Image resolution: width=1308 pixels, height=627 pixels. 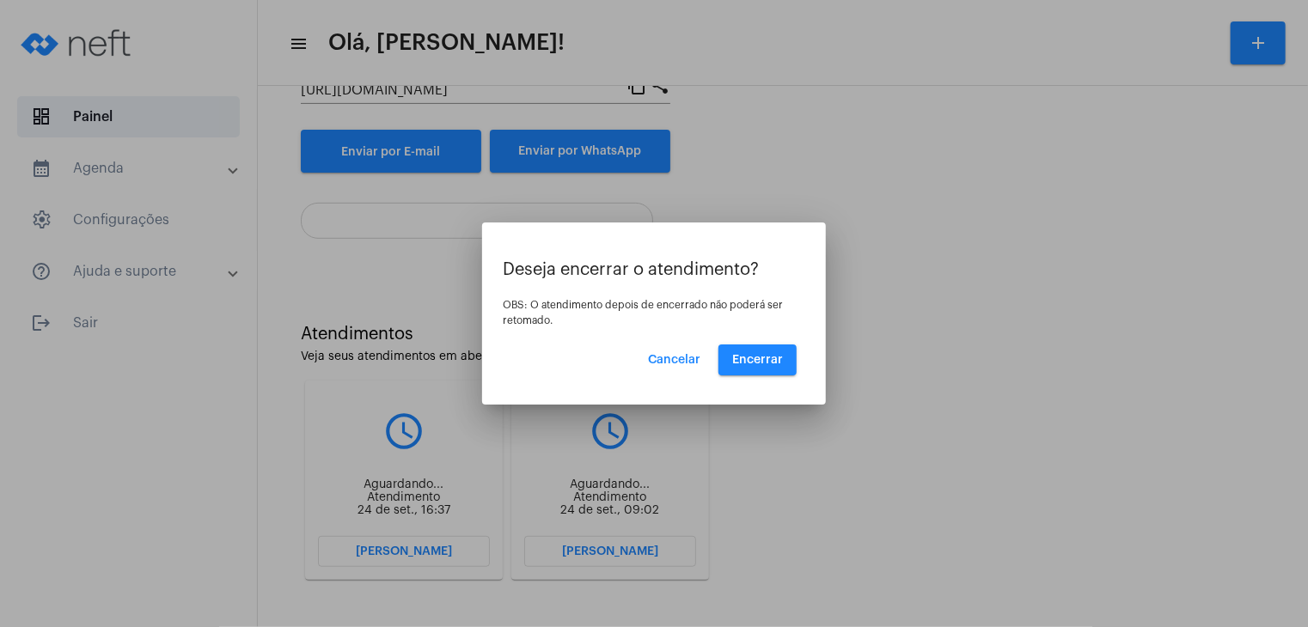 What do you see at coordinates (757, 360) in the screenshot?
I see `span: Encerrar` at bounding box center [757, 360].